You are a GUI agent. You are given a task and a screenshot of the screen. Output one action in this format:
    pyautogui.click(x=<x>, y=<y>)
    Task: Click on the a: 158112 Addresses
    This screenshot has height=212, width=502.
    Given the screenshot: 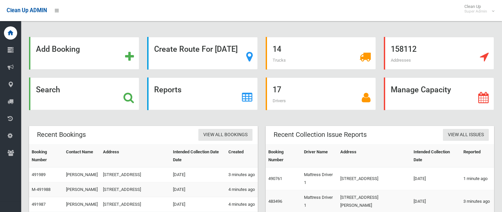 What is the action you would take?
    pyautogui.click(x=439, y=53)
    